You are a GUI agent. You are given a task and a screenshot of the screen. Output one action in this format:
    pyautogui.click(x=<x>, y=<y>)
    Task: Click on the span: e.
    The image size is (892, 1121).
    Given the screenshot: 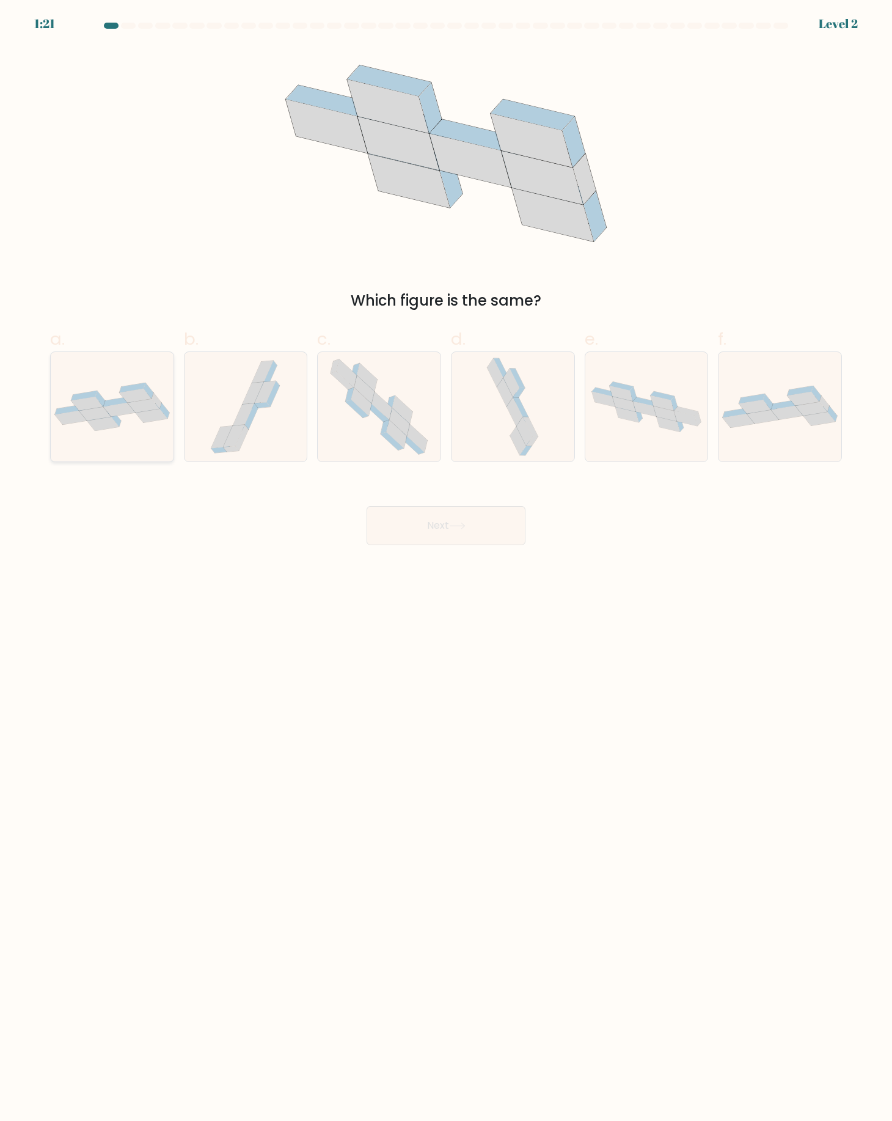 What is the action you would take?
    pyautogui.click(x=592, y=339)
    